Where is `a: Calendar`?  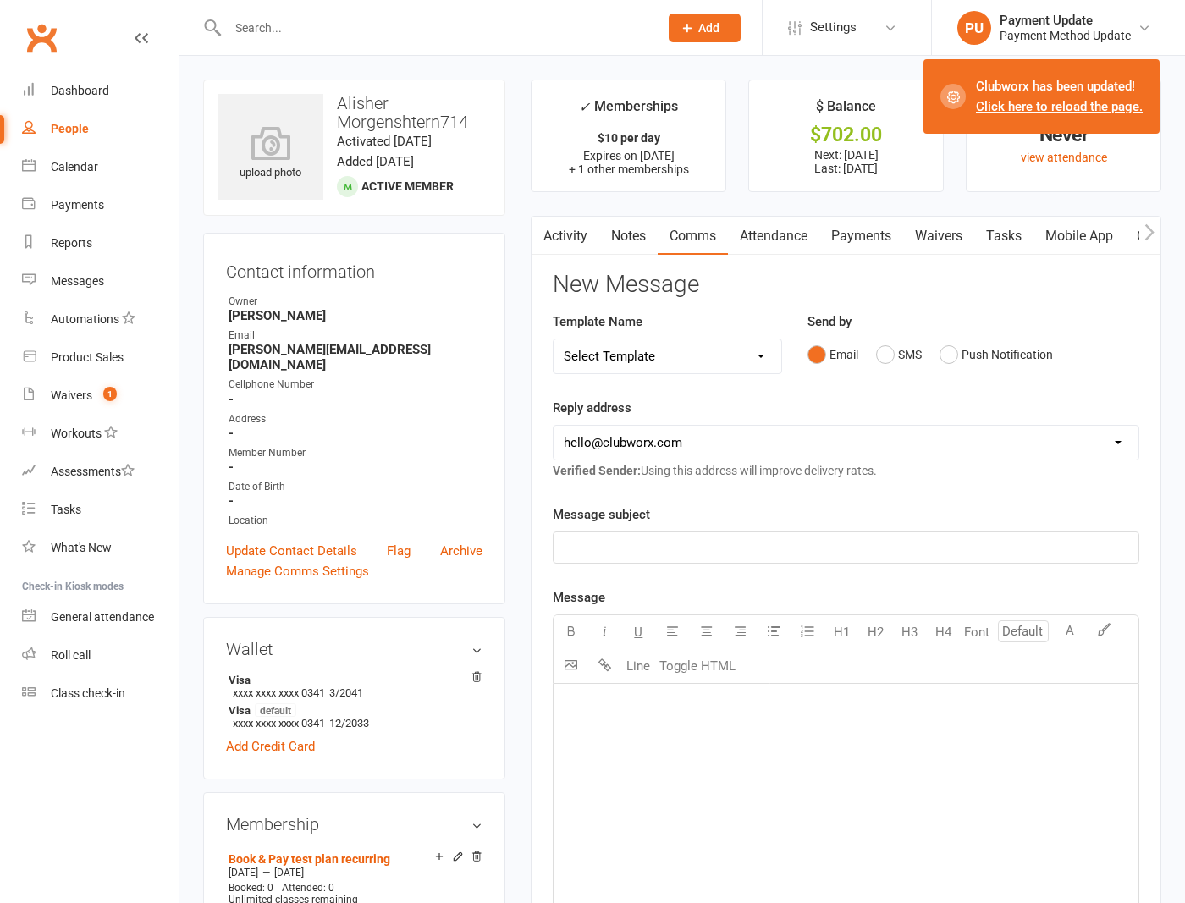
a: Calendar is located at coordinates (100, 167).